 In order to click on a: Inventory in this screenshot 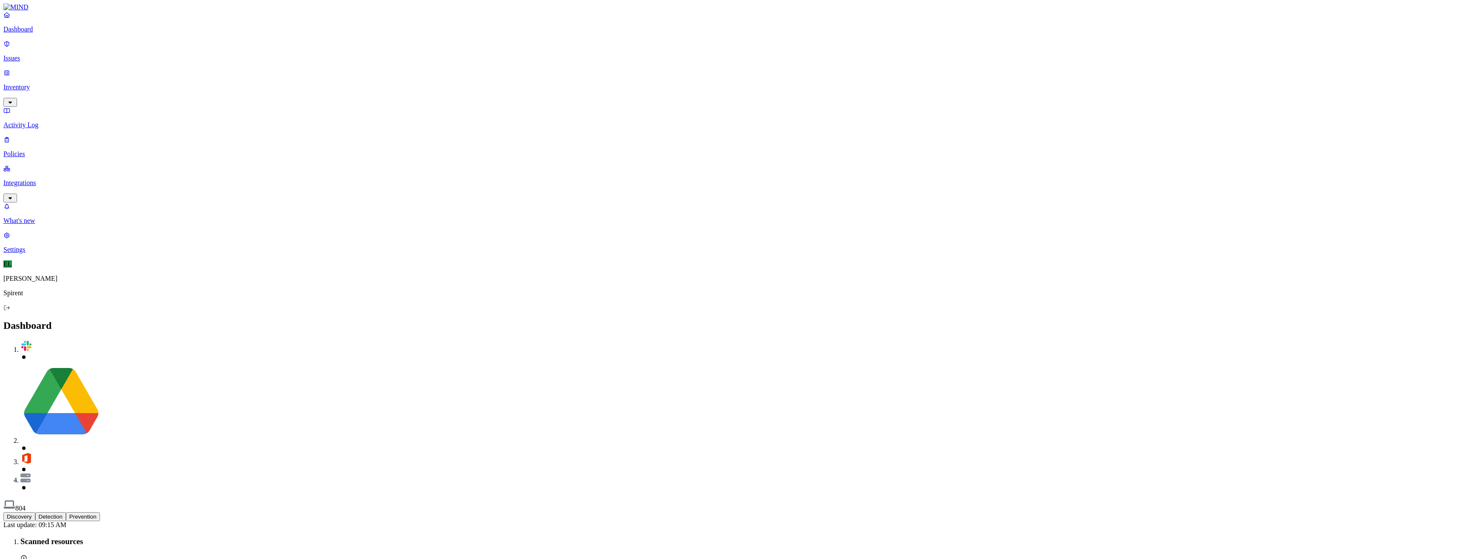, I will do `click(730, 87)`.